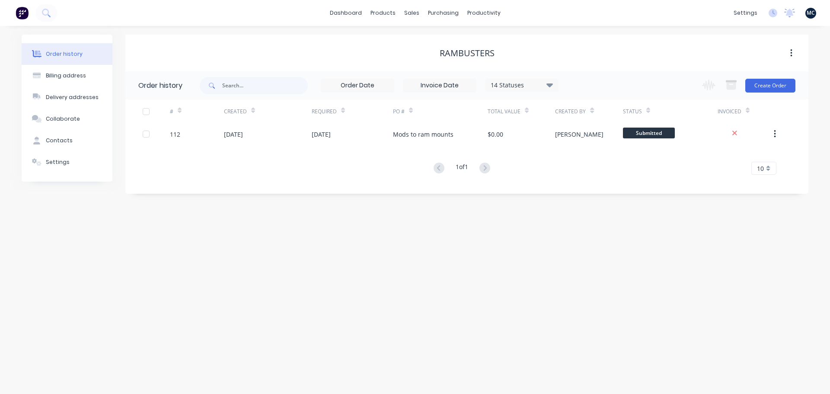 Image resolution: width=830 pixels, height=394 pixels. I want to click on div: Billing address, so click(66, 76).